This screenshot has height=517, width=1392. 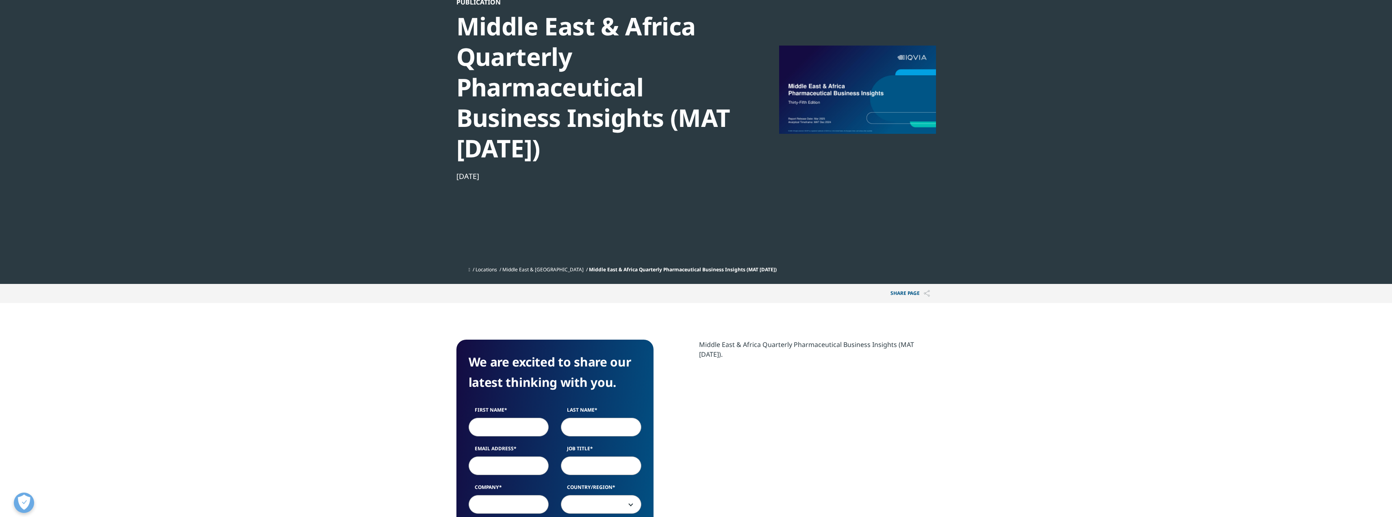 What do you see at coordinates (509, 412) in the screenshot?
I see `label: First Name` at bounding box center [509, 412].